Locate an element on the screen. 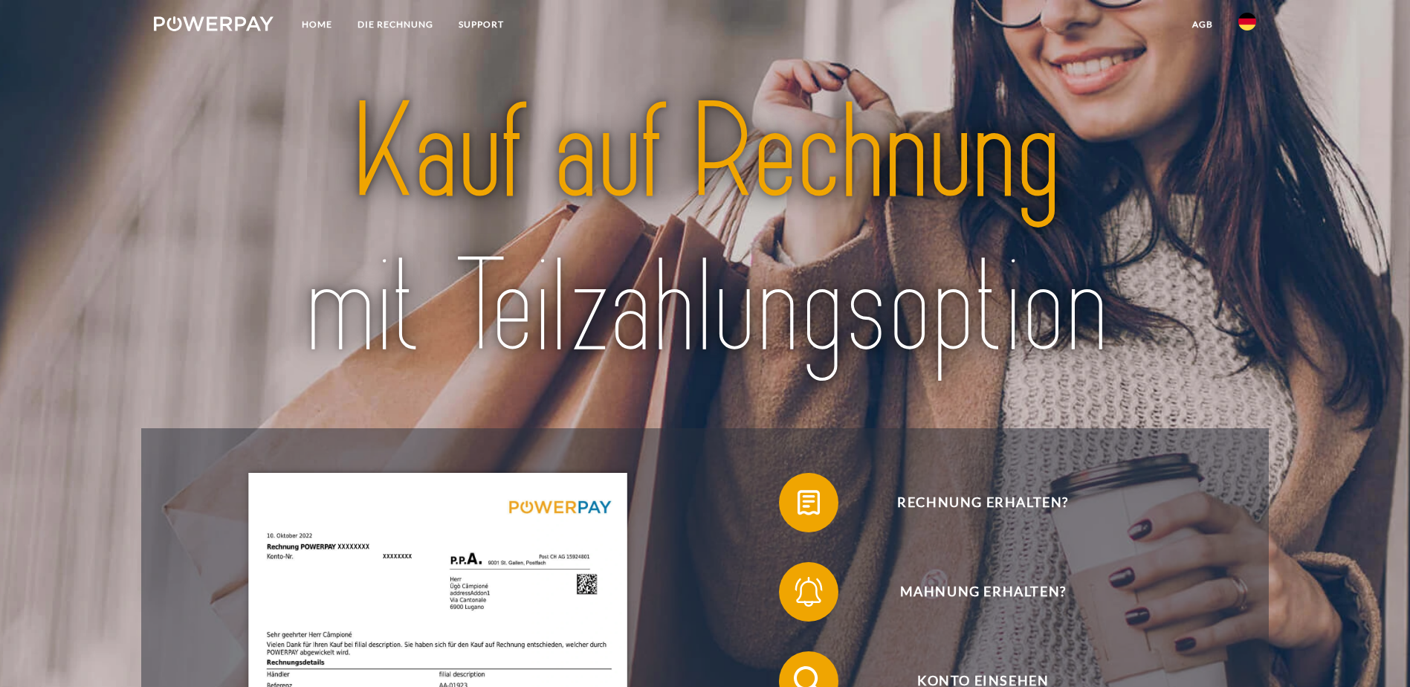 The image size is (1410, 687). img: qb_bell.svg is located at coordinates (808, 592).